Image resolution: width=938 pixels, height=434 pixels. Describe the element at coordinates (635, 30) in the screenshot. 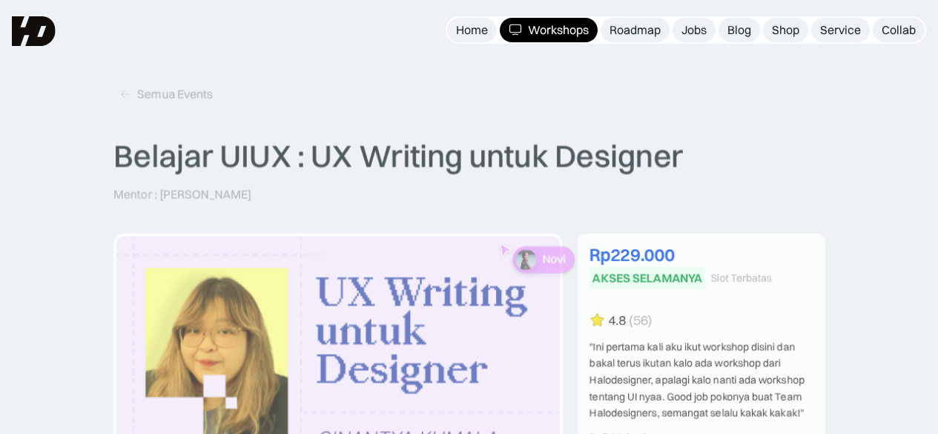

I see `div: Roadmap` at that location.